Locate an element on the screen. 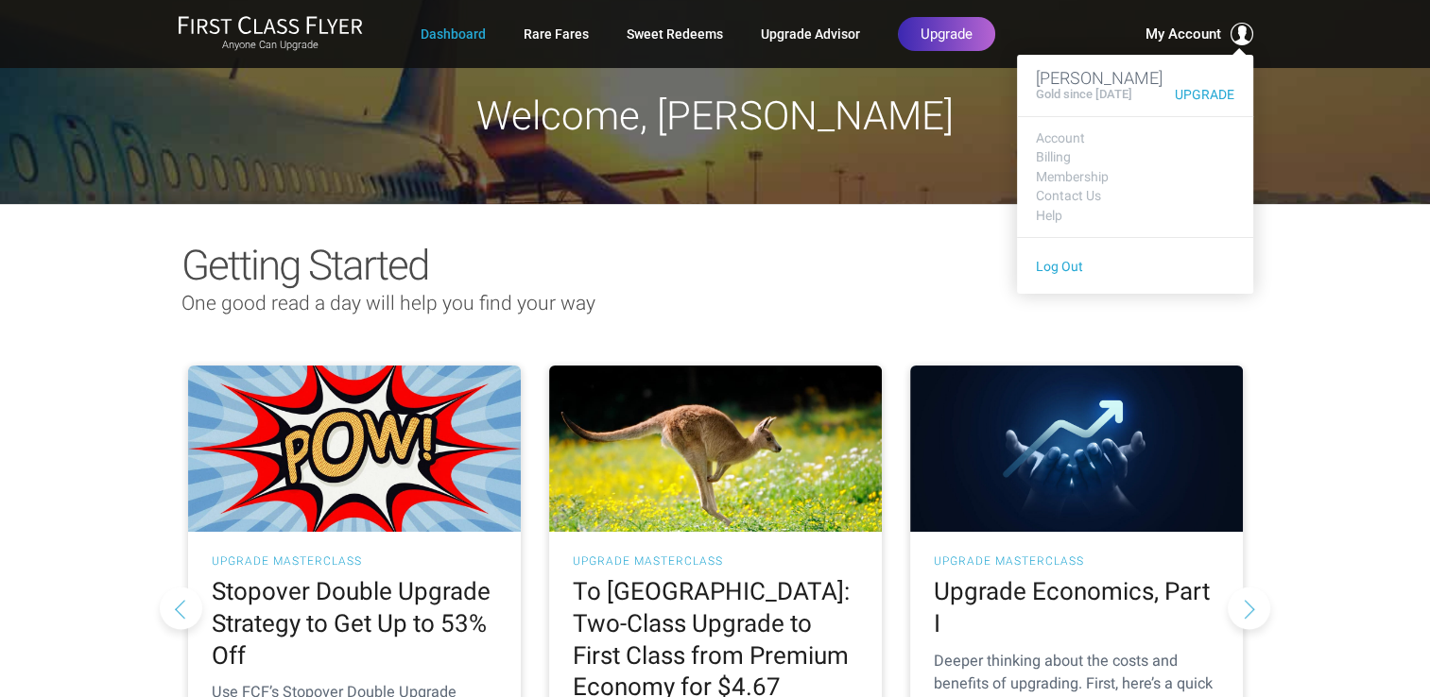 The width and height of the screenshot is (1430, 697). a: Log Out is located at coordinates (1059, 266).